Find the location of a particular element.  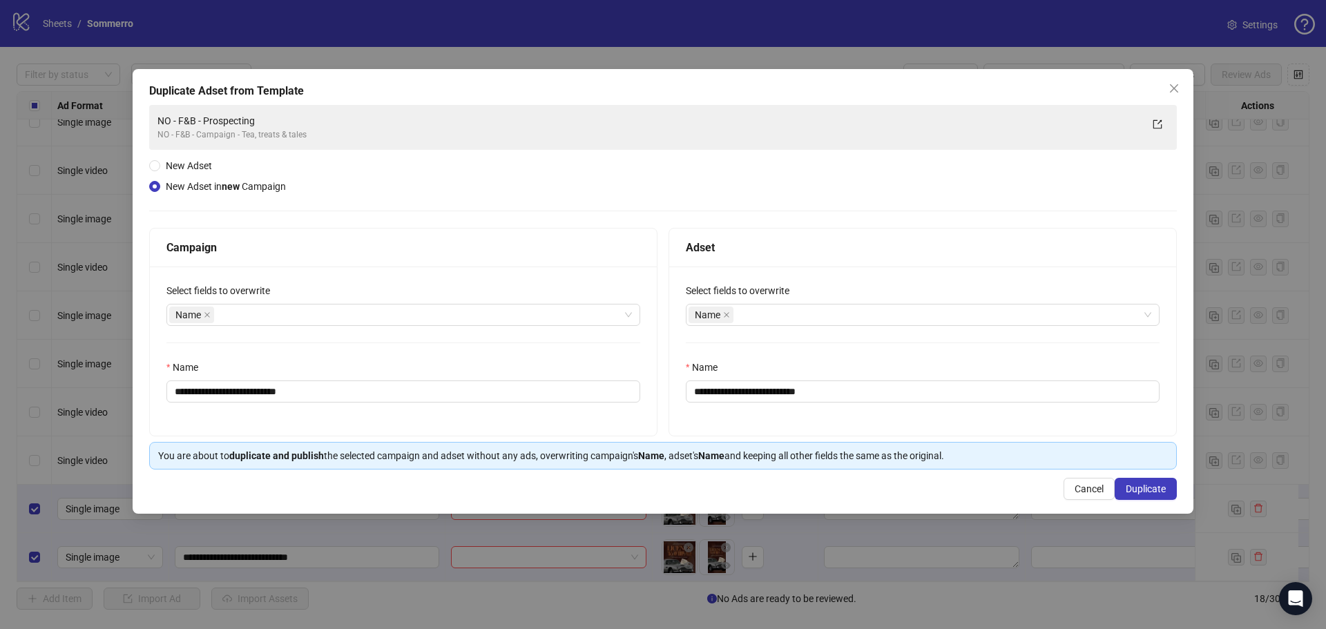

div: Adset is located at coordinates (923, 247).